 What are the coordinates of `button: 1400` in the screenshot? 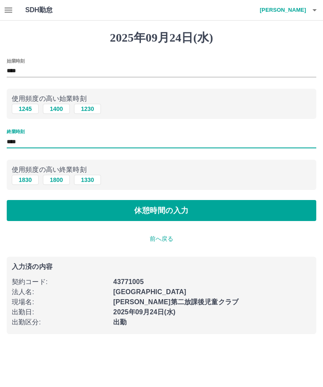 It's located at (56, 109).